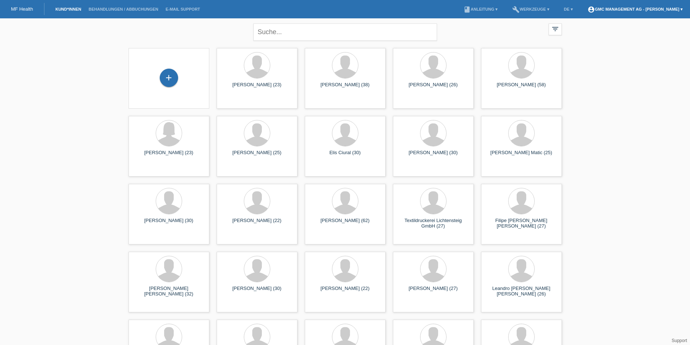  Describe the element at coordinates (68, 9) in the screenshot. I see `a: Kund*innen` at that location.